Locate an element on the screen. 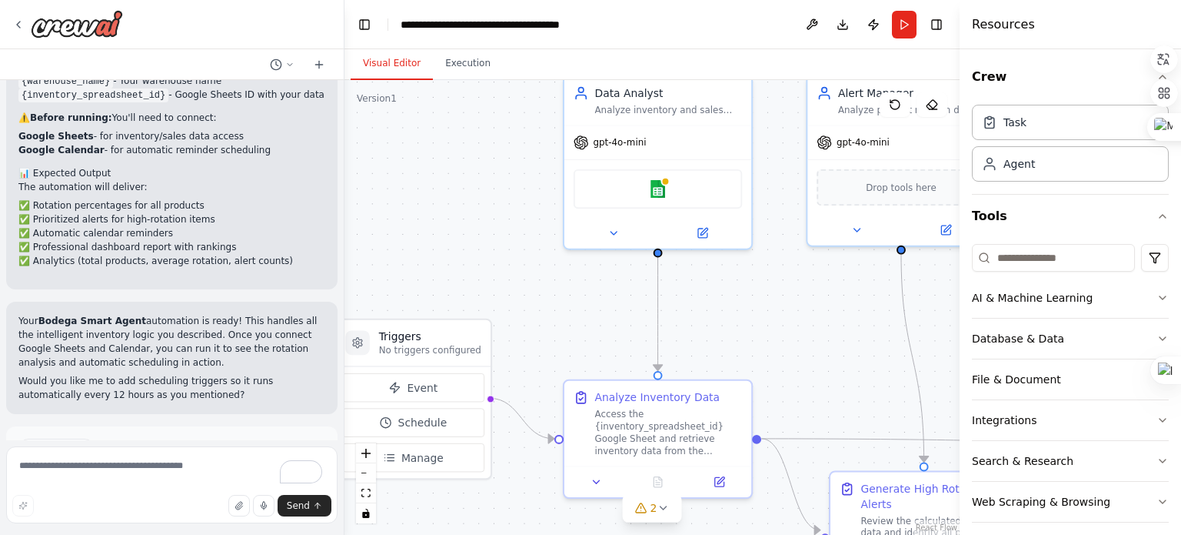  div: Alert ManagerAnalyze product rotation data and identify products with rotation > 60% that require... is located at coordinates (901, 160).